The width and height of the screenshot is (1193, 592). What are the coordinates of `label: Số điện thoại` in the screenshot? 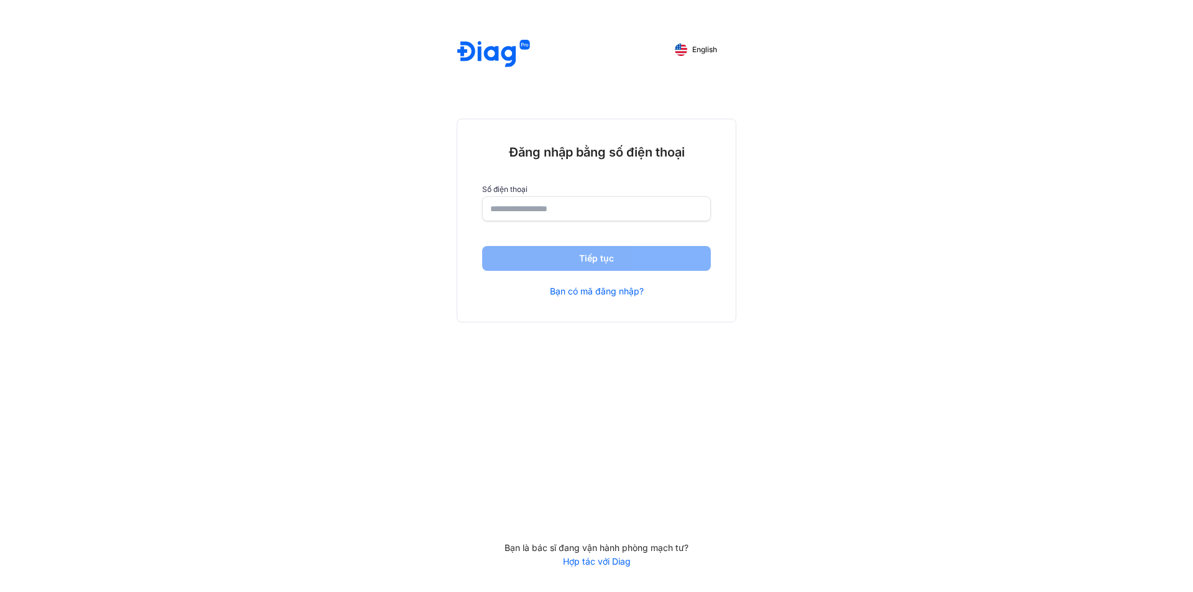 It's located at (597, 190).